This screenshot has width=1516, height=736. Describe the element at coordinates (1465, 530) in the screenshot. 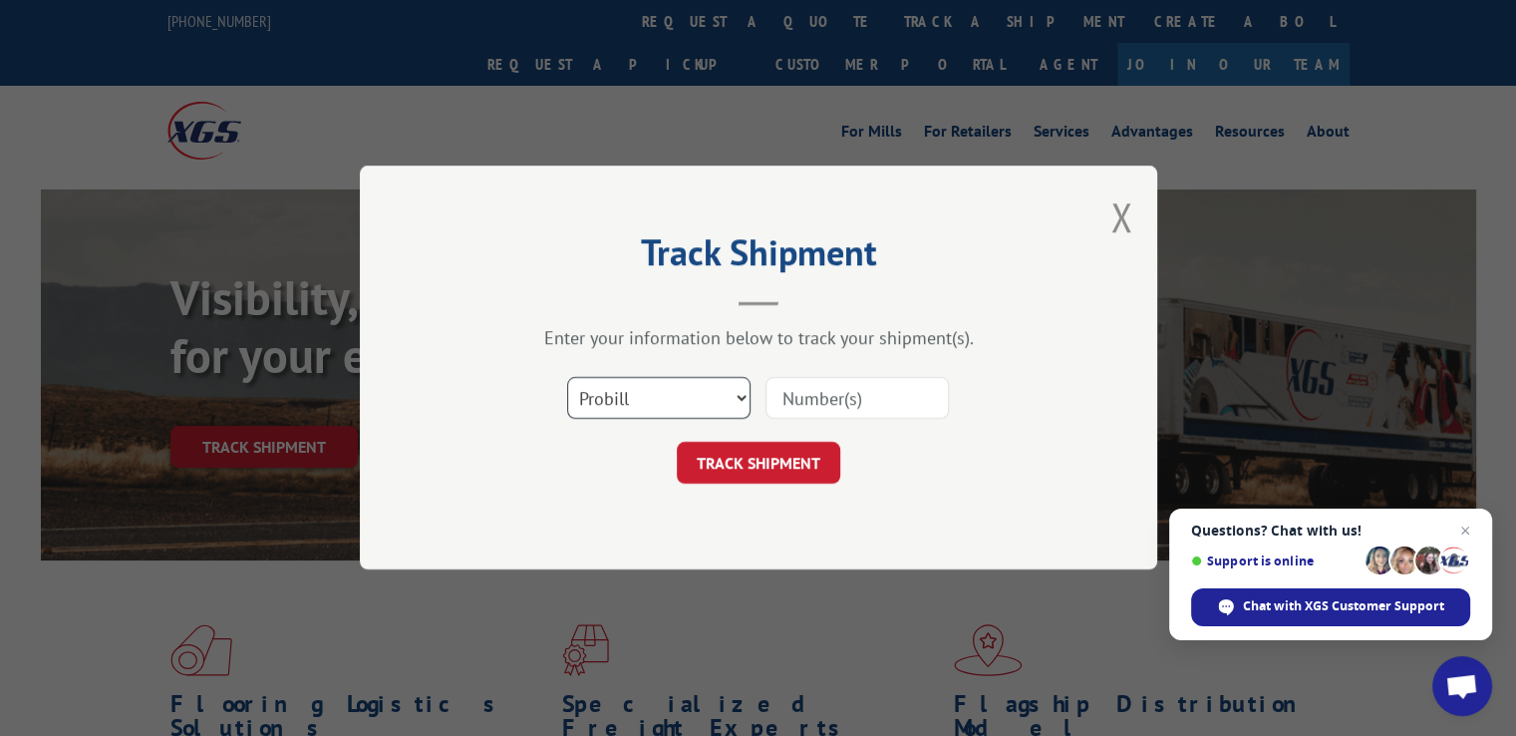

I see `span: Close chat` at that location.